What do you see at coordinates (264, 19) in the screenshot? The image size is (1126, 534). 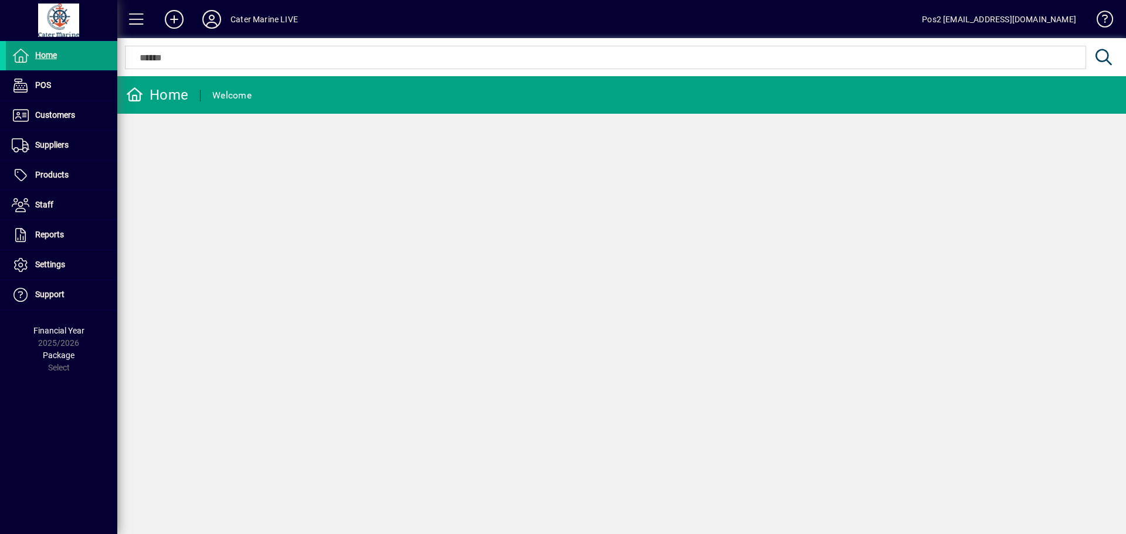 I see `div: Cater Marine LIVE` at bounding box center [264, 19].